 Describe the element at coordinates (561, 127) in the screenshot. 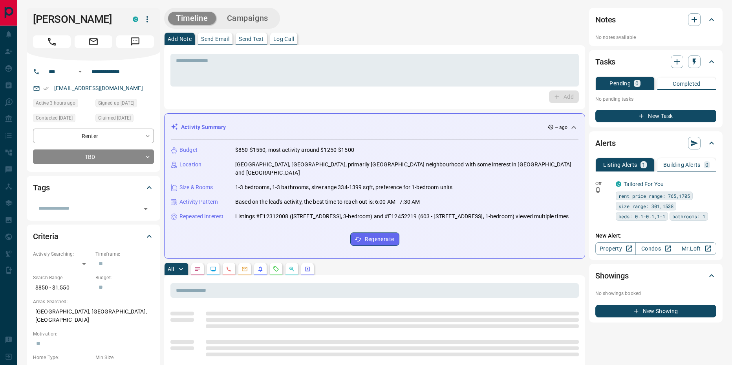

I see `p: -- ago` at that location.